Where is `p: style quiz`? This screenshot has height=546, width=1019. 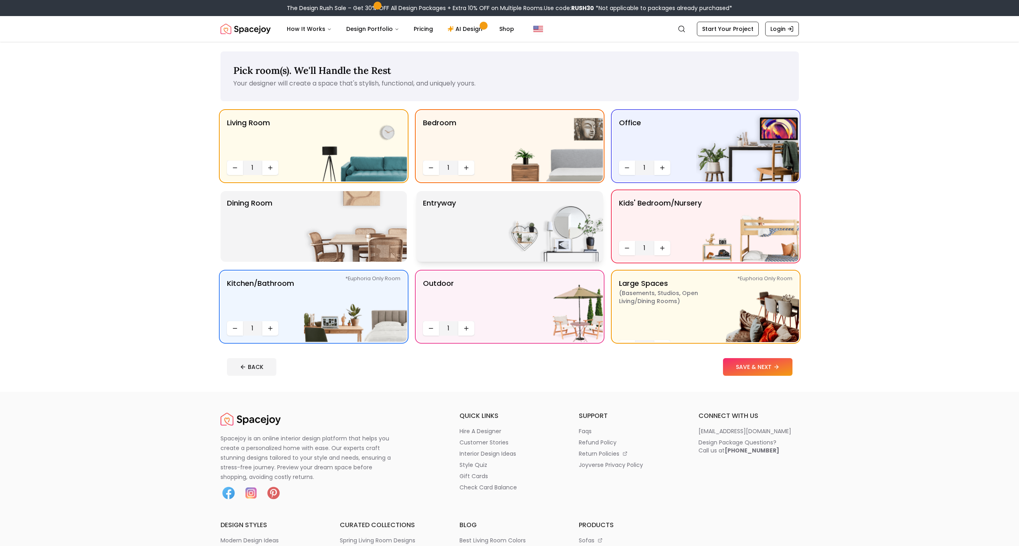 p: style quiz is located at coordinates (473, 465).